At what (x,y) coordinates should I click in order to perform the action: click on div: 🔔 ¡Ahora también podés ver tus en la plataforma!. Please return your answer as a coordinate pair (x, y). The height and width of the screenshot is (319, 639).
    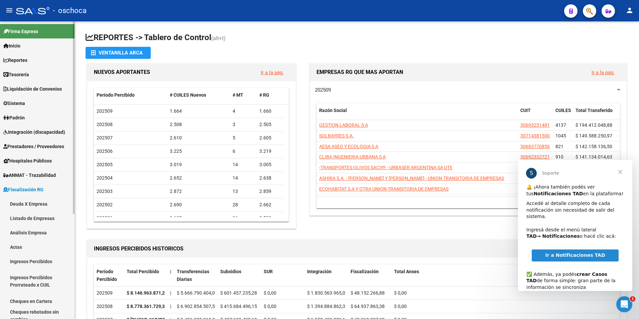
    Looking at the image, I should click on (57, 30).